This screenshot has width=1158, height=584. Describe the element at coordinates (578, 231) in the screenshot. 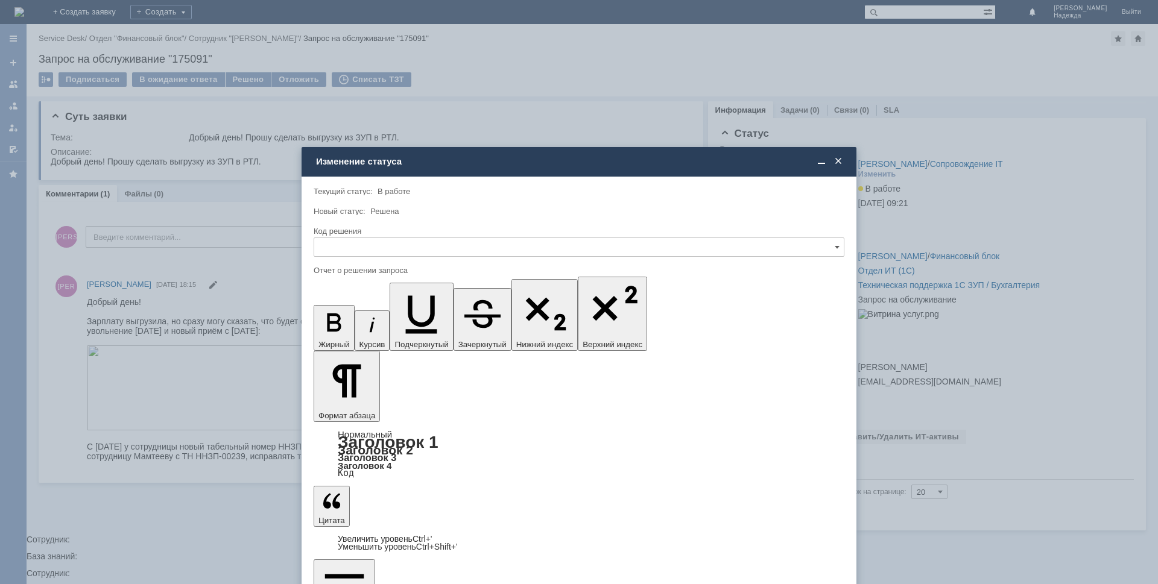

I see `div: Код решения` at that location.